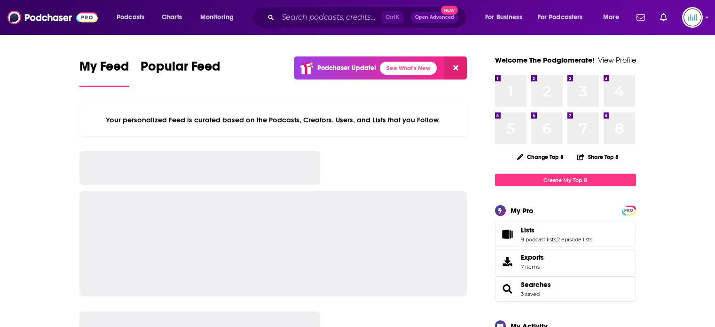 The image size is (715, 327). What do you see at coordinates (181, 72) in the screenshot?
I see `a: Popular Feed` at bounding box center [181, 72].